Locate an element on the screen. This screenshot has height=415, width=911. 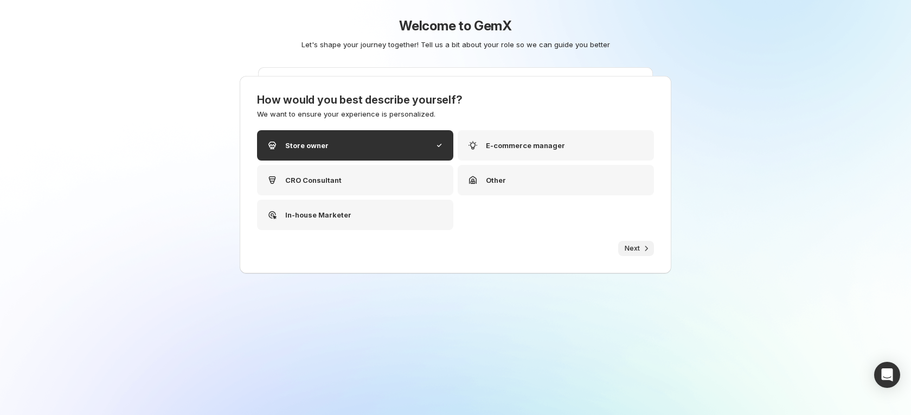
div: Open Intercom Messenger is located at coordinates (887, 375).